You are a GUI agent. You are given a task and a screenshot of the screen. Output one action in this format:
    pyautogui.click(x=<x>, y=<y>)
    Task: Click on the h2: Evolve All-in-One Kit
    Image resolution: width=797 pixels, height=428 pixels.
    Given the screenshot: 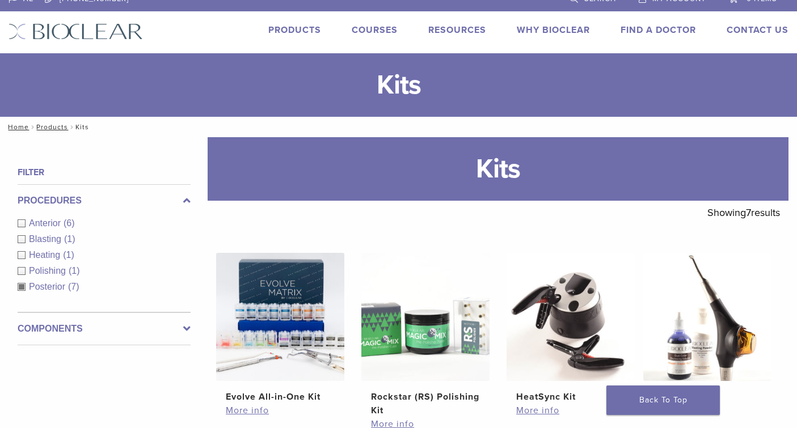 What is the action you would take?
    pyautogui.click(x=280, y=397)
    